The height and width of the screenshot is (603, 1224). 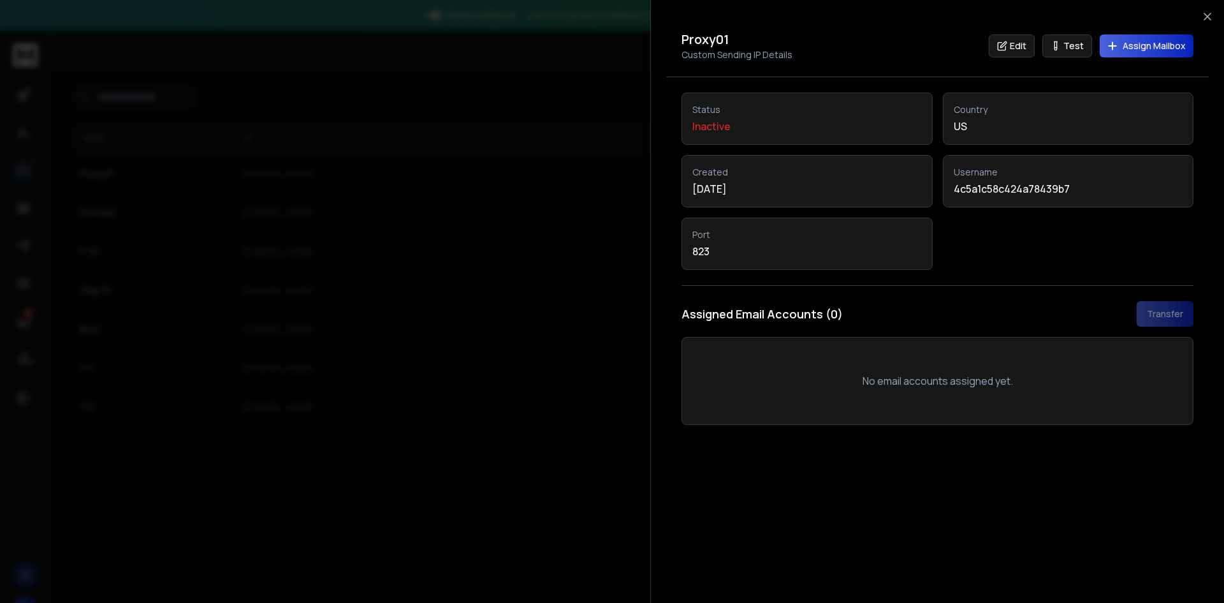 What do you see at coordinates (1147, 46) in the screenshot?
I see `button: Assign Mailbox` at bounding box center [1147, 46].